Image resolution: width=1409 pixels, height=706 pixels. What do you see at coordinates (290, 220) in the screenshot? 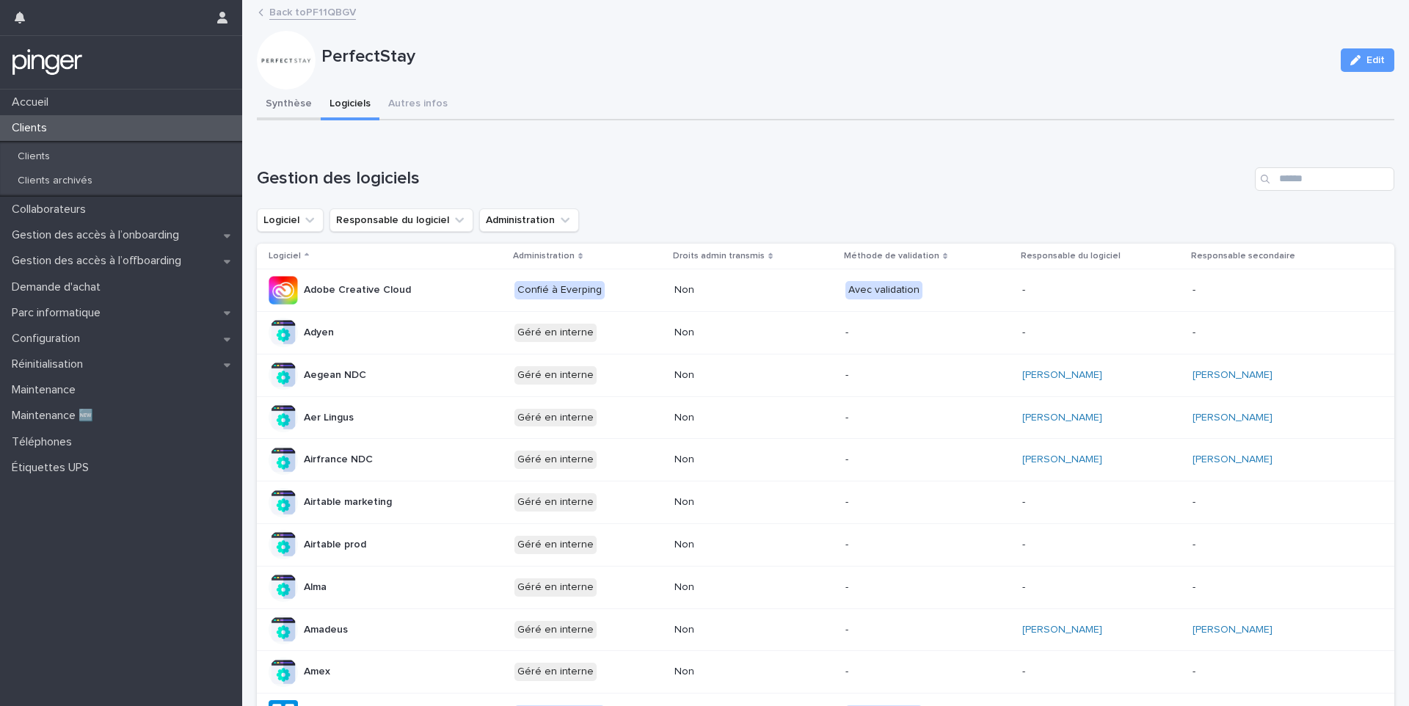
I see `button: Logiciel` at bounding box center [290, 220].